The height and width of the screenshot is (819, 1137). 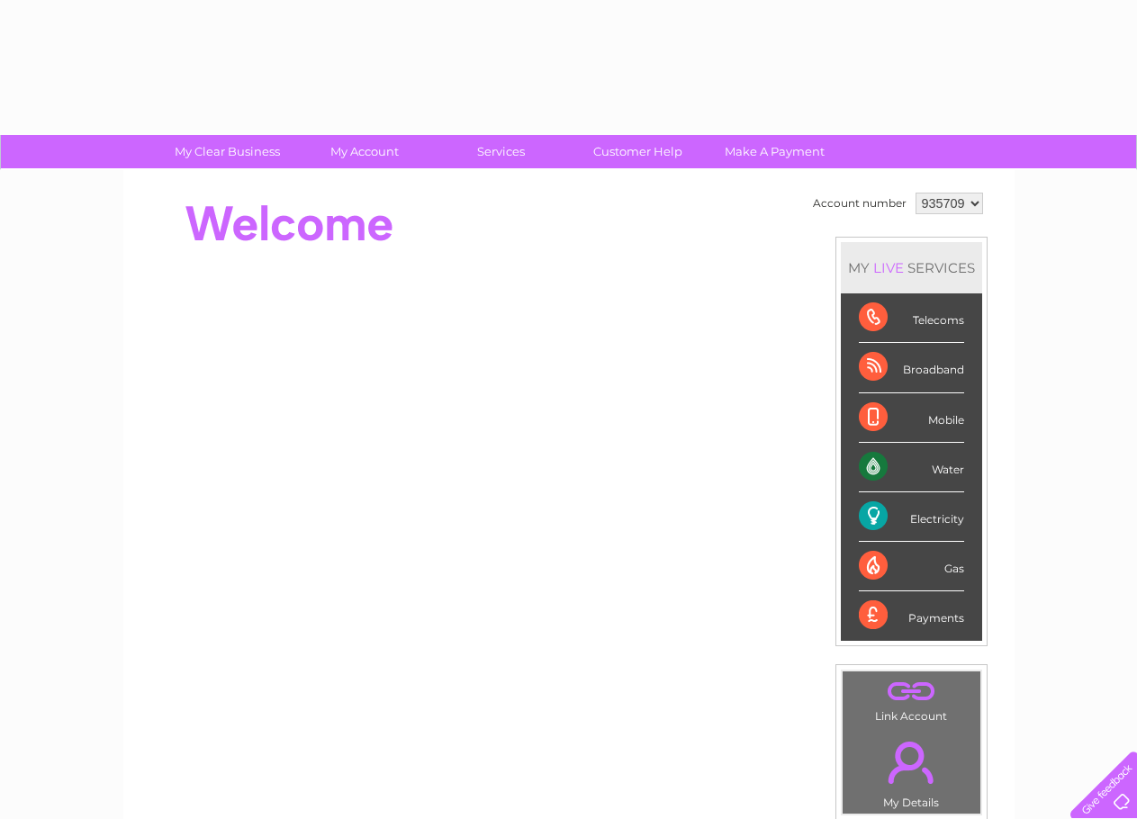 What do you see at coordinates (911, 616) in the screenshot?
I see `div: Payments` at bounding box center [911, 616].